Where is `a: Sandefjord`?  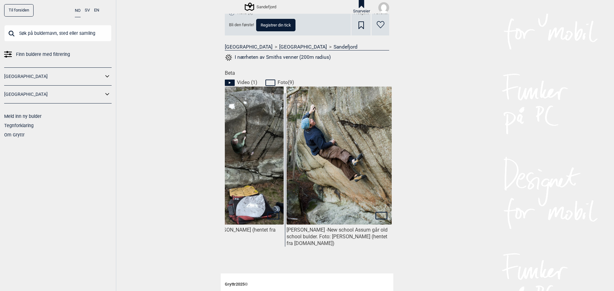 a: Sandefjord is located at coordinates (345, 47).